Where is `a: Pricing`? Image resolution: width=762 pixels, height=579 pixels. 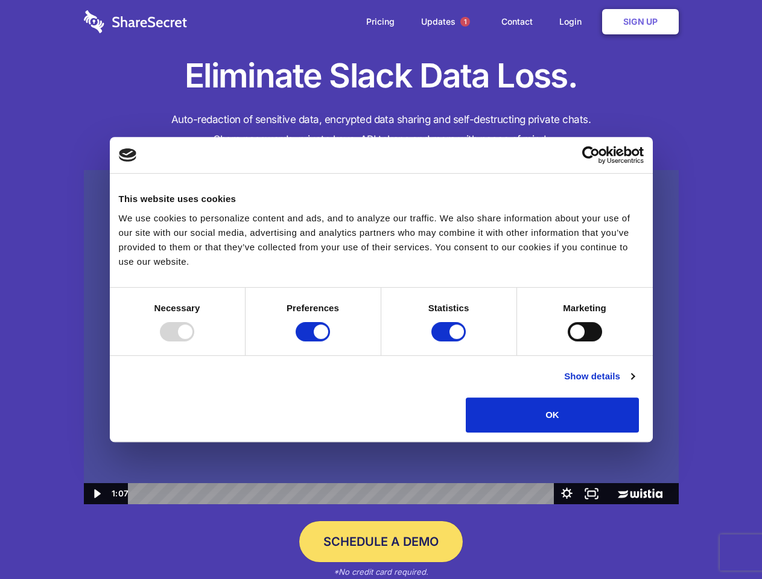
a: Pricing is located at coordinates (380, 22).